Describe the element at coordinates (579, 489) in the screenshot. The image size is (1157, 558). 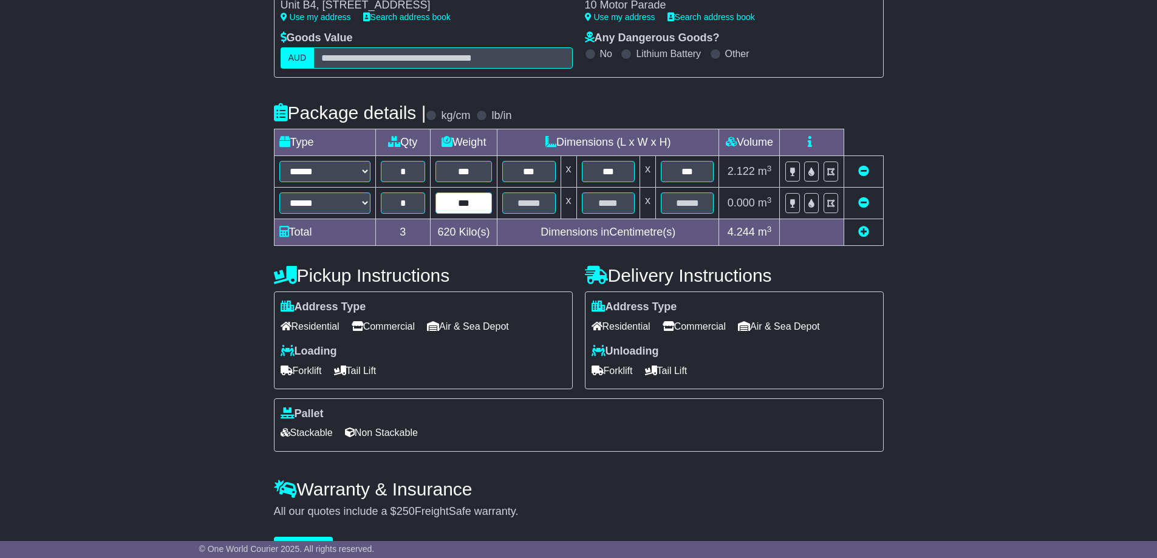
I see `h4: Warranty & Insurance` at that location.